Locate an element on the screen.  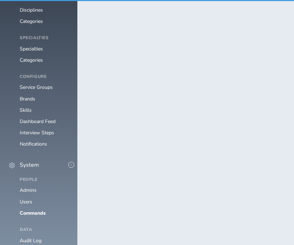
a: Admins is located at coordinates (28, 190).